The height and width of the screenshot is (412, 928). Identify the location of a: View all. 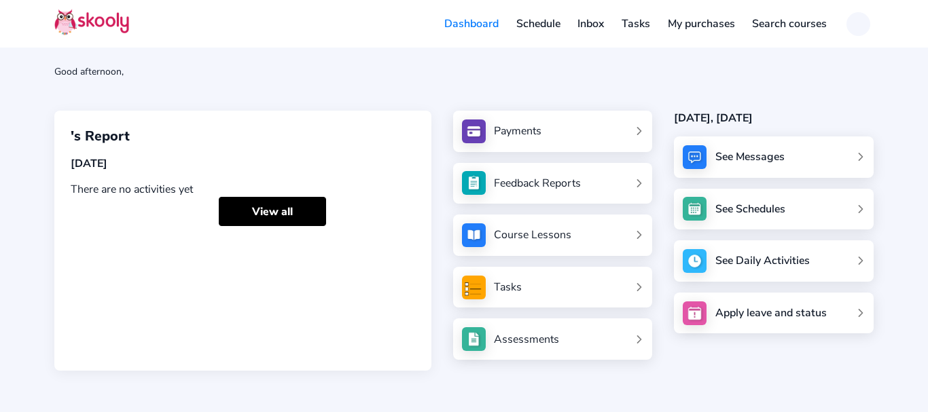
(272, 211).